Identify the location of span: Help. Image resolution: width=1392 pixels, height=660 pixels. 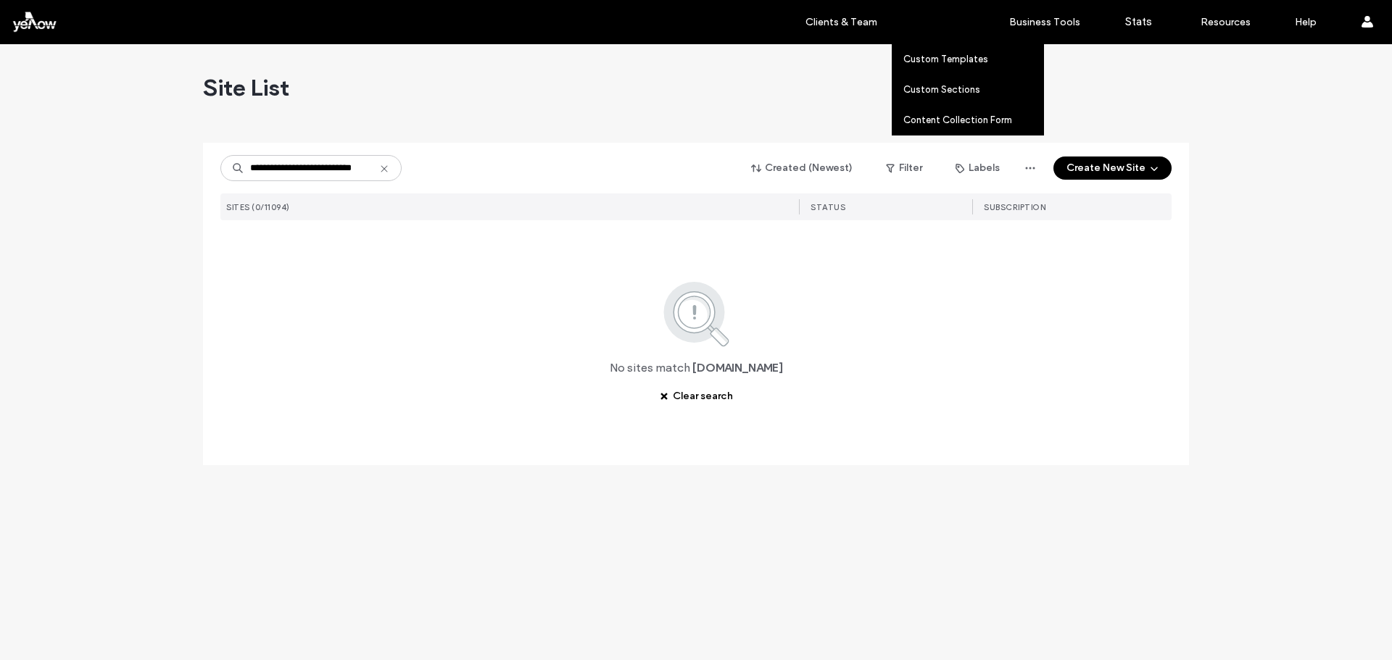
(47, 17).